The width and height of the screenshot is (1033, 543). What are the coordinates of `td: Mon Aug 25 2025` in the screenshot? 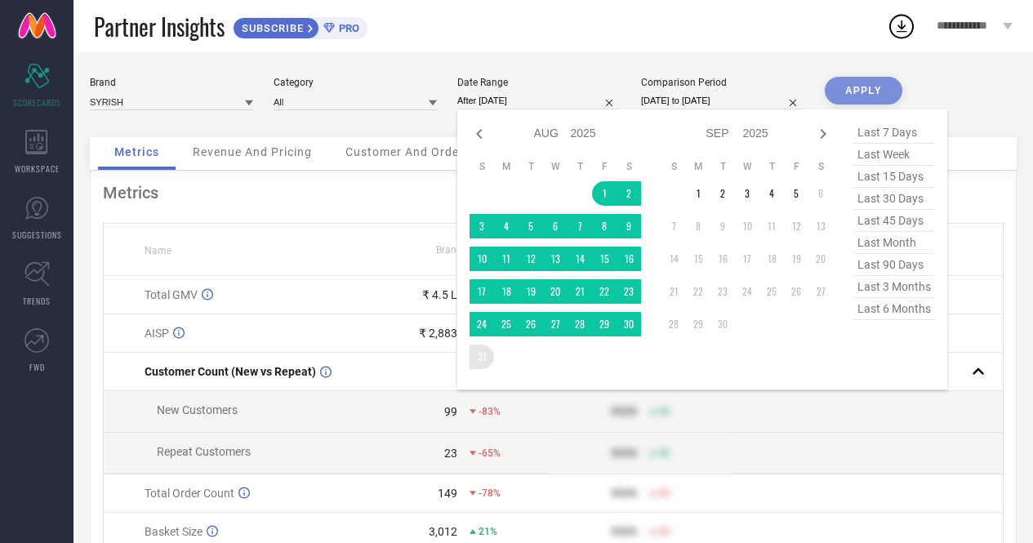 It's located at (506, 324).